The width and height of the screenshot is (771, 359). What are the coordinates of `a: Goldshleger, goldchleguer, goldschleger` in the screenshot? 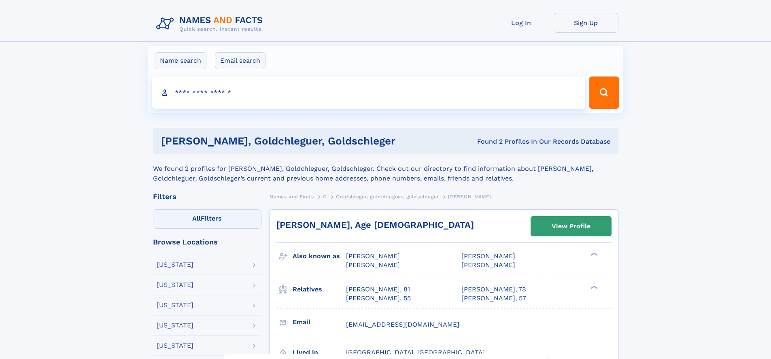 It's located at (387, 196).